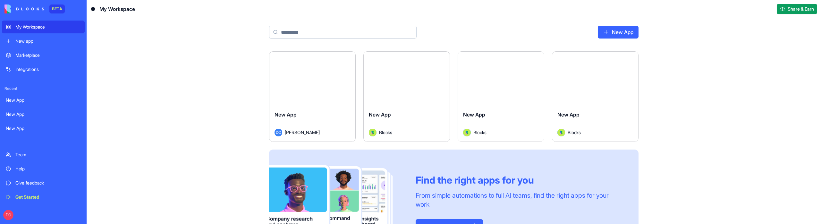  Describe the element at coordinates (35, 9) in the screenshot. I see `a: BETA` at that location.